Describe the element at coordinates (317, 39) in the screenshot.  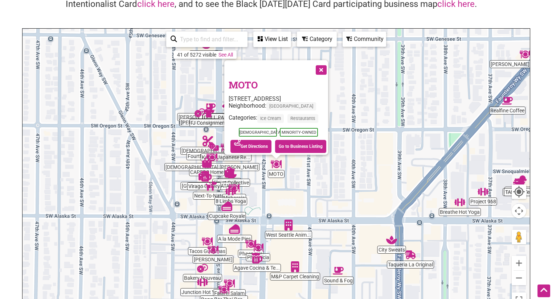
I see `div: Filter by category` at that location.